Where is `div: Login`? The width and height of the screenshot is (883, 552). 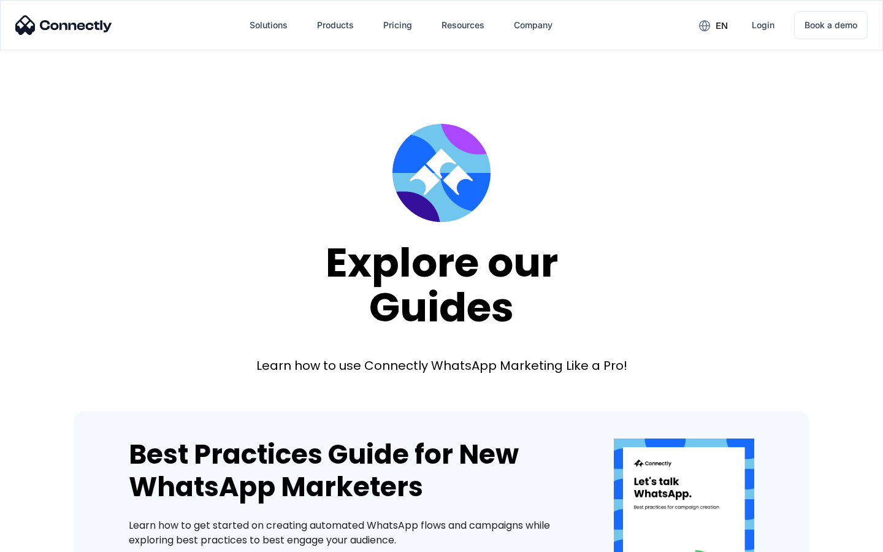
div: Login is located at coordinates (763, 25).